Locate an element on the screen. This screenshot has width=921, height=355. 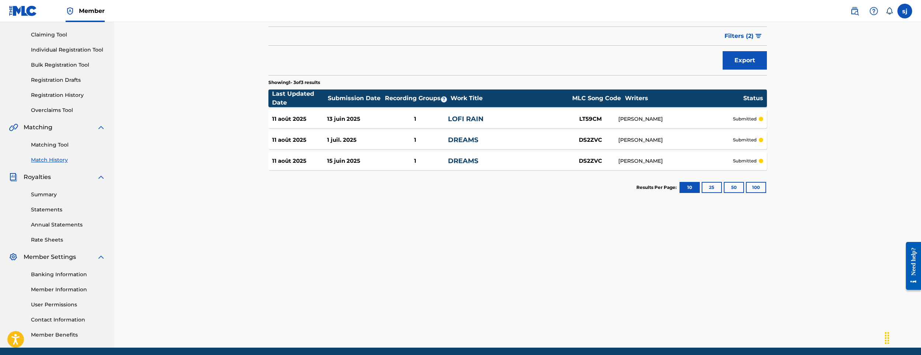
img: Royalties is located at coordinates (13, 177).